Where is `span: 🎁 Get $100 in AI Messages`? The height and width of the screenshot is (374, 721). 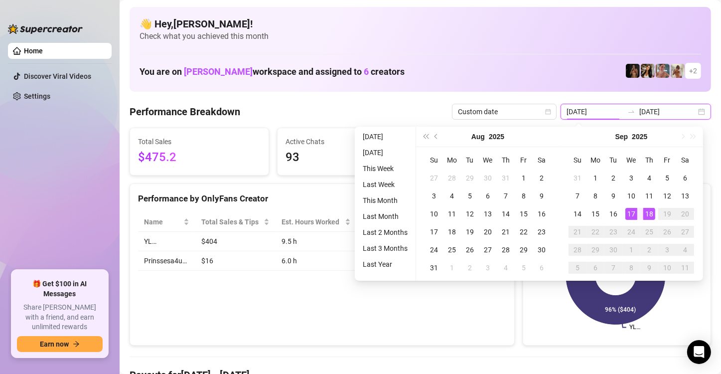
span: 🎁 Get $100 in AI Messages is located at coordinates (60, 288).